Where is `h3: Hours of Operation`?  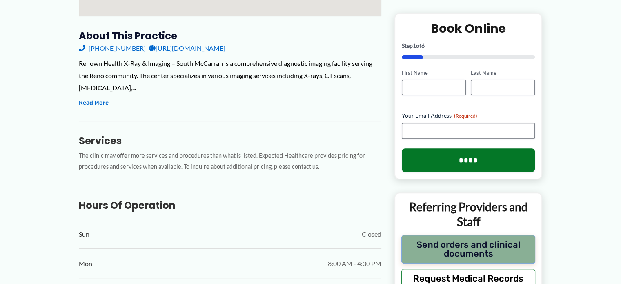
h3: Hours of Operation is located at coordinates (230, 205).